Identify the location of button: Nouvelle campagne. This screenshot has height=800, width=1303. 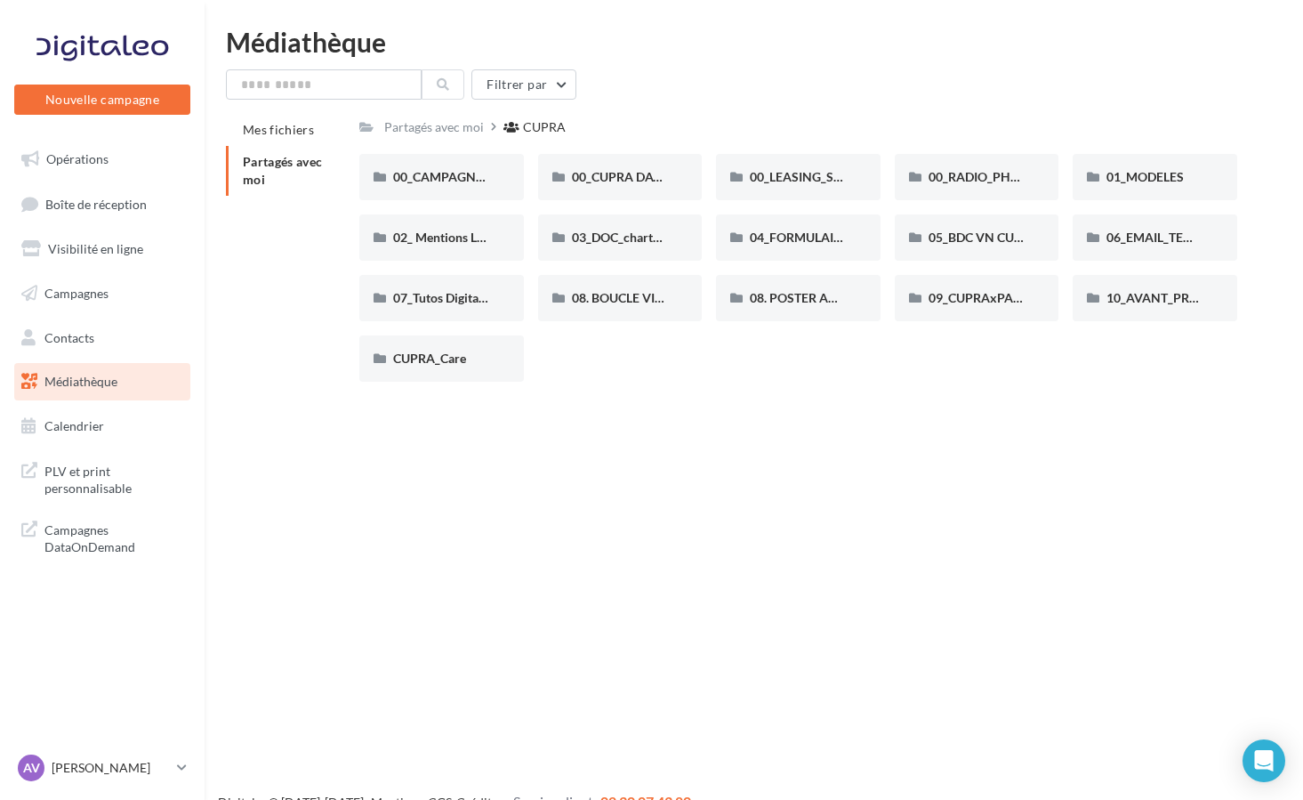
(102, 100).